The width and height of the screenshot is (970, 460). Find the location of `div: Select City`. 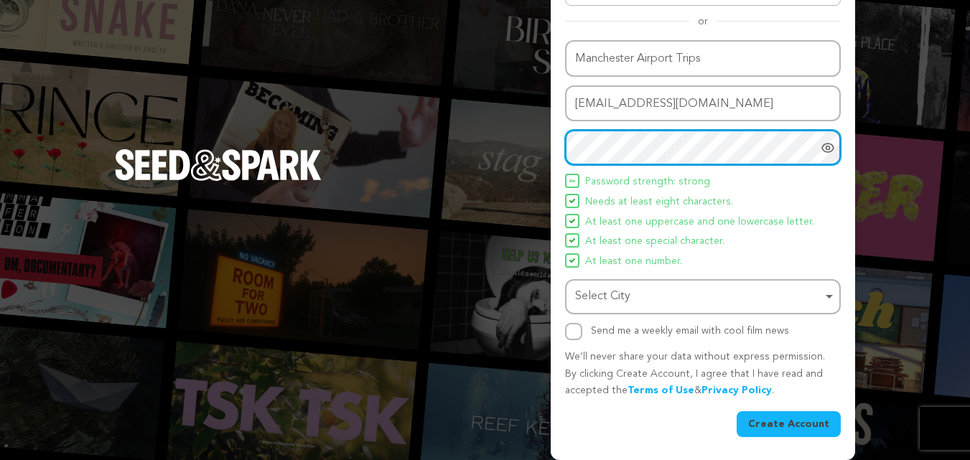

div: Select City is located at coordinates (699, 297).